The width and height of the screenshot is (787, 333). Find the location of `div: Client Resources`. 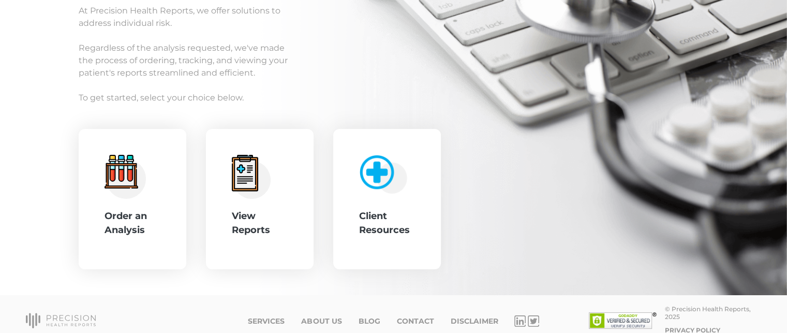

div: Client Resources is located at coordinates (387, 223).